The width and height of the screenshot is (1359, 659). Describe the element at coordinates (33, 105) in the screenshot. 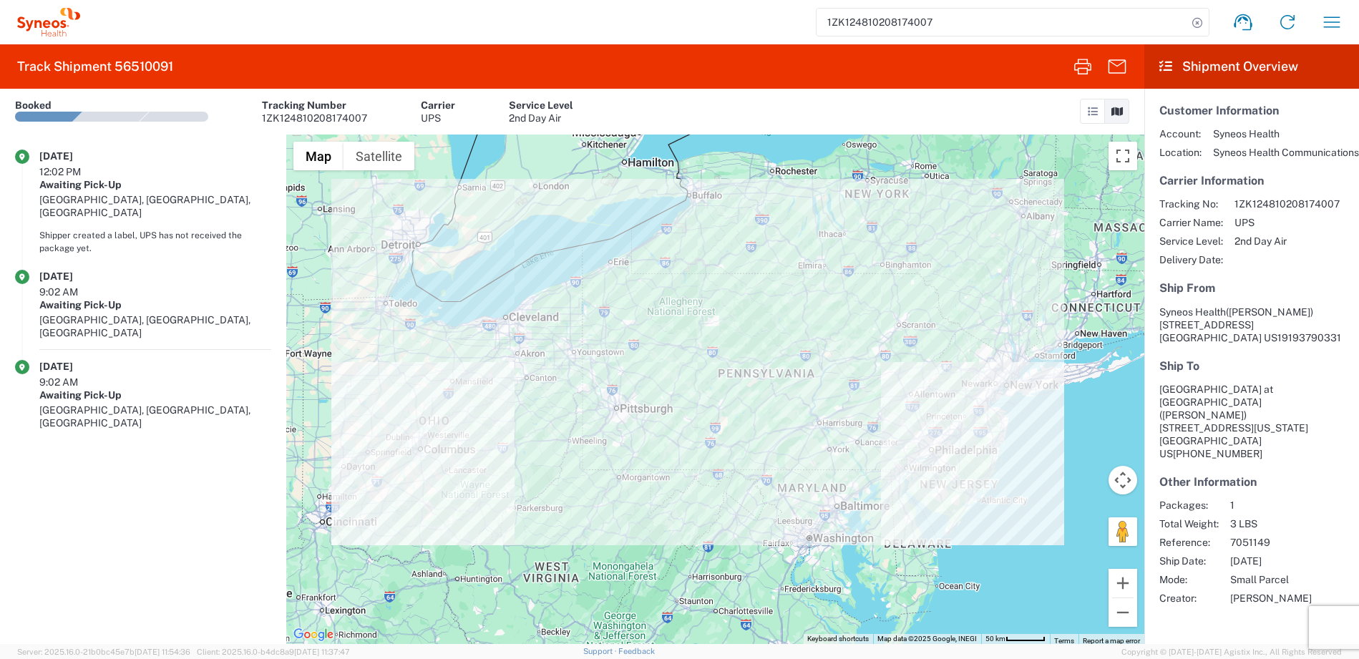

I see `div: Booked` at that location.